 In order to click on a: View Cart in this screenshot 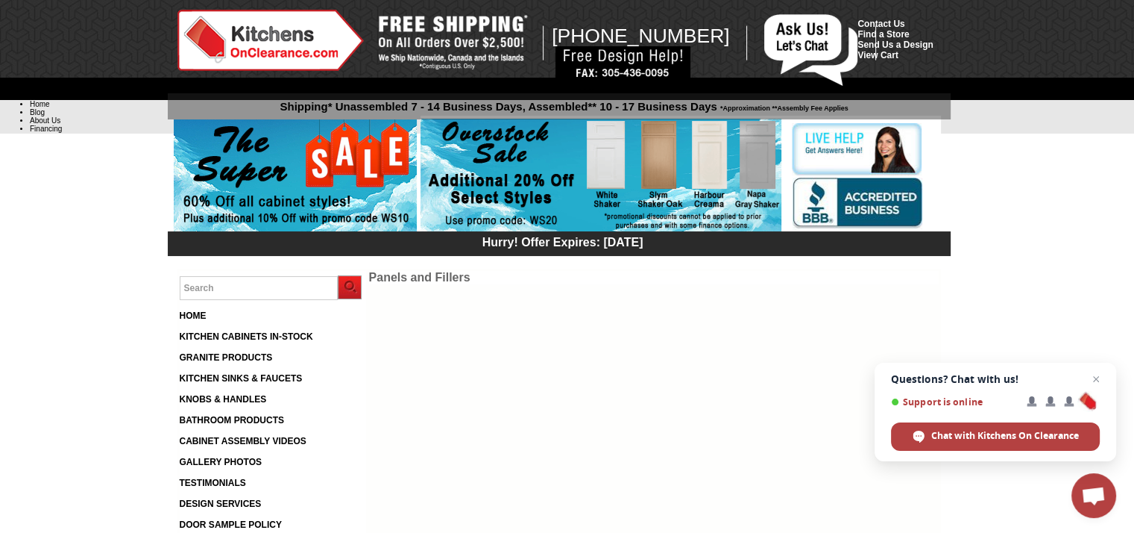, I will do `click(878, 55)`.